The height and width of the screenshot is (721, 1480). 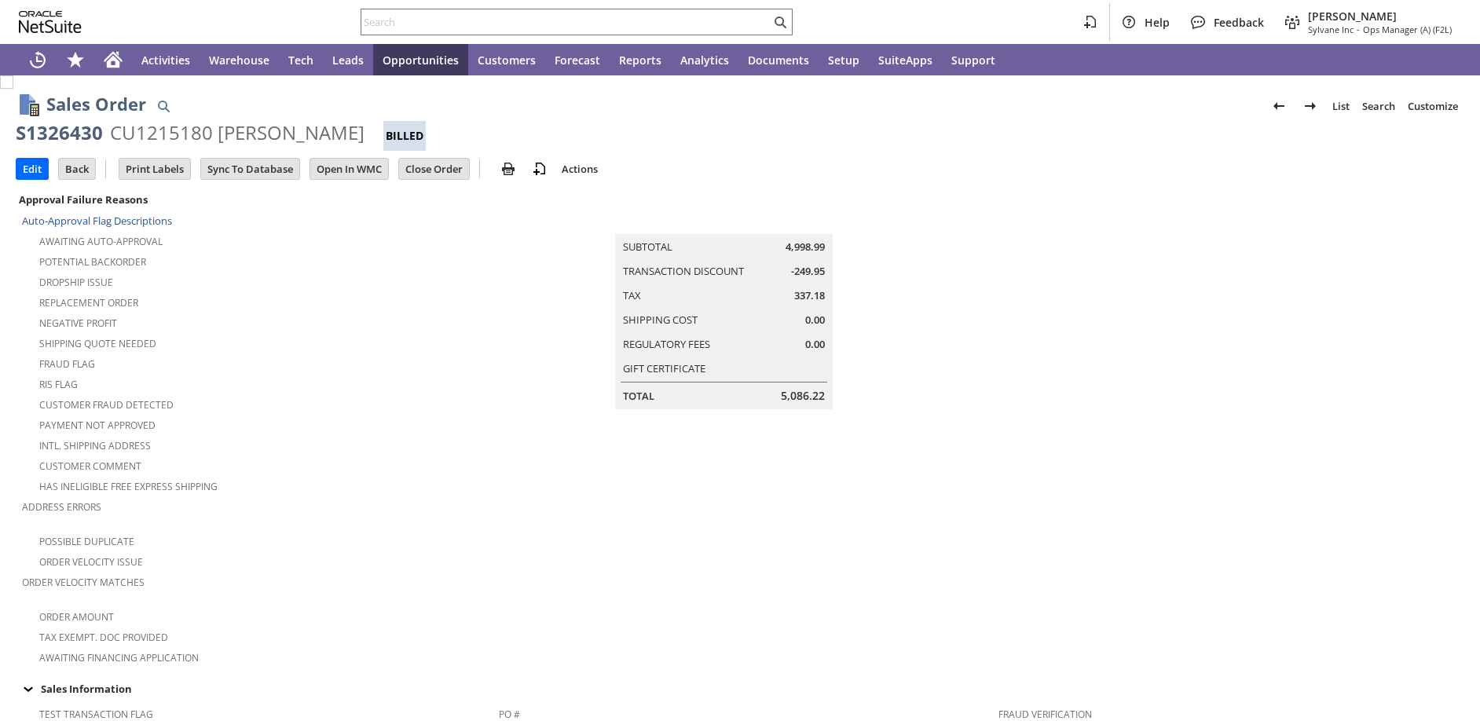 What do you see at coordinates (106, 405) in the screenshot?
I see `a: Customer Fraud Detected` at bounding box center [106, 405].